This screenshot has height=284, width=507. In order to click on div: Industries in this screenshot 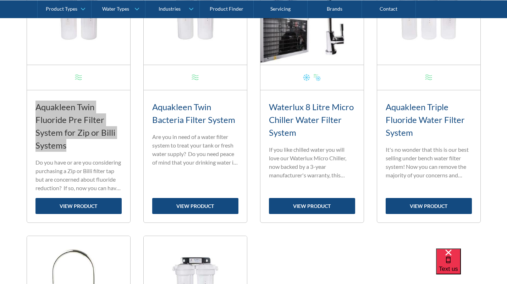, I will do `click(170, 9)`.